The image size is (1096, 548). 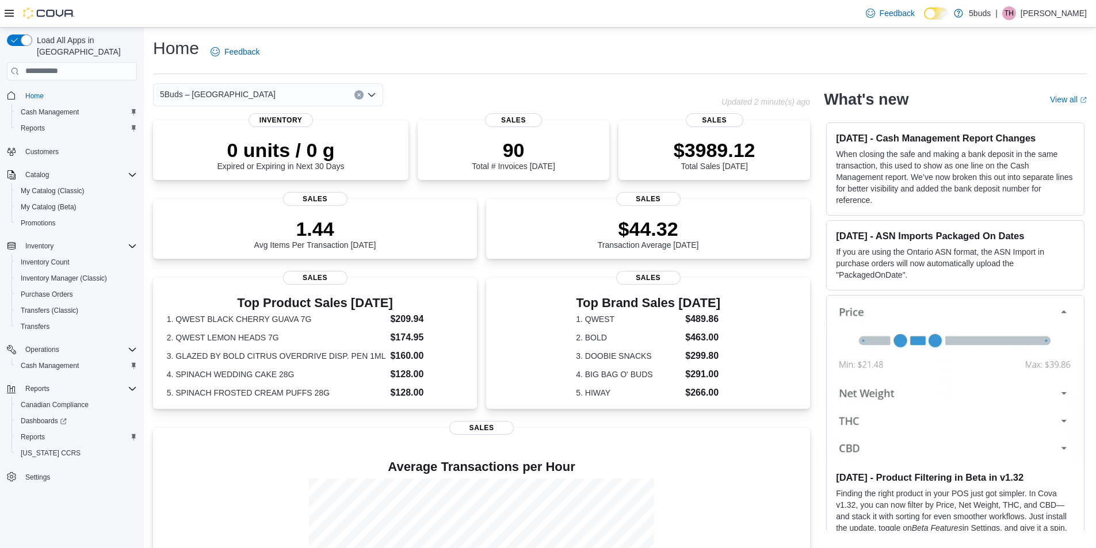 What do you see at coordinates (72, 151) in the screenshot?
I see `button: Customers` at bounding box center [72, 151].